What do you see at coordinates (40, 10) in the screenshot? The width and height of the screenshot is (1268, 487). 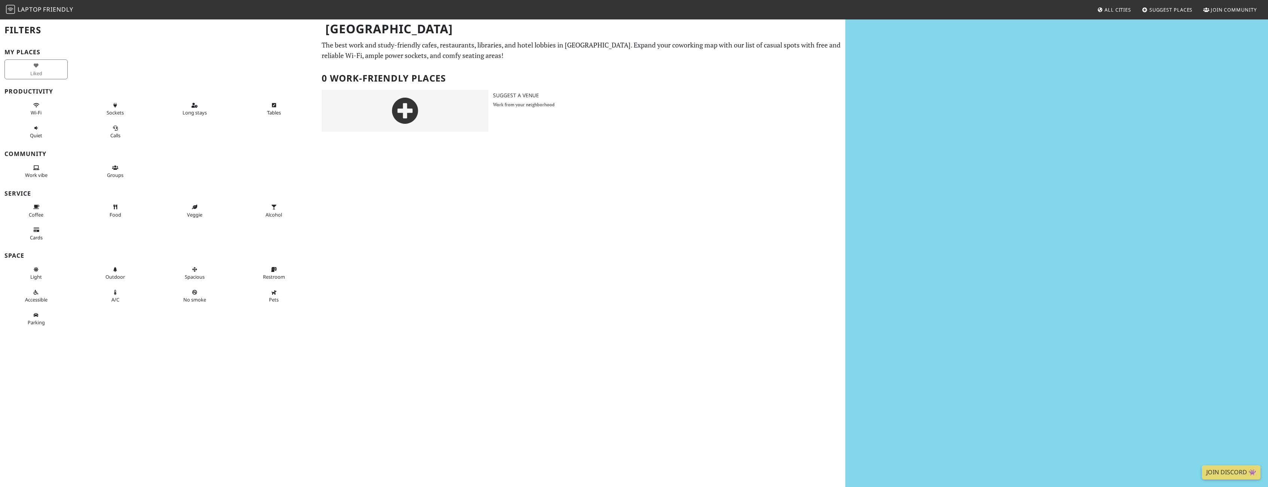 I see `a: LaptopFriendly LaptopFriendly` at bounding box center [40, 10].